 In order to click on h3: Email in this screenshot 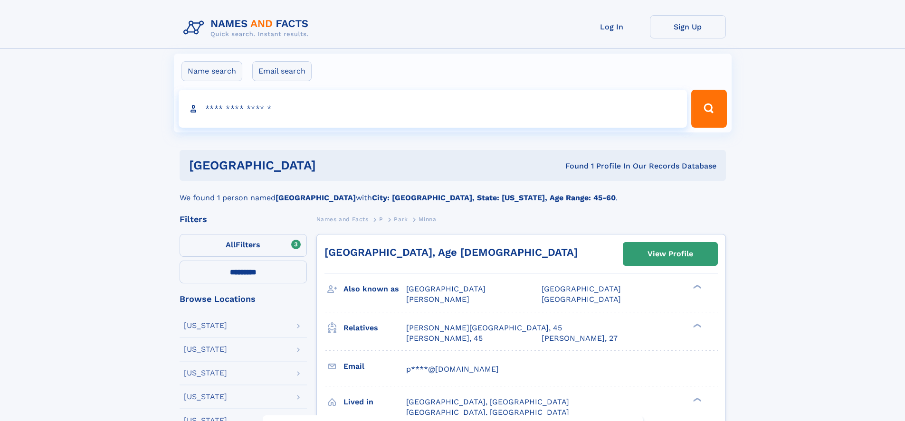, I will do `click(375, 367)`.